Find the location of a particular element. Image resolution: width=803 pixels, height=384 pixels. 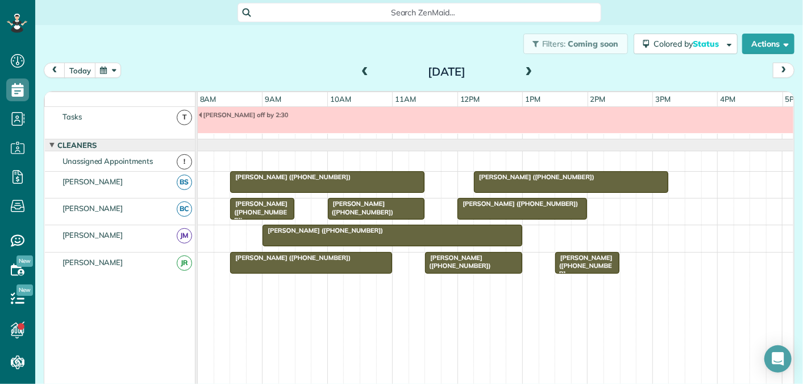

span: Colored by is located at coordinates (688, 44).